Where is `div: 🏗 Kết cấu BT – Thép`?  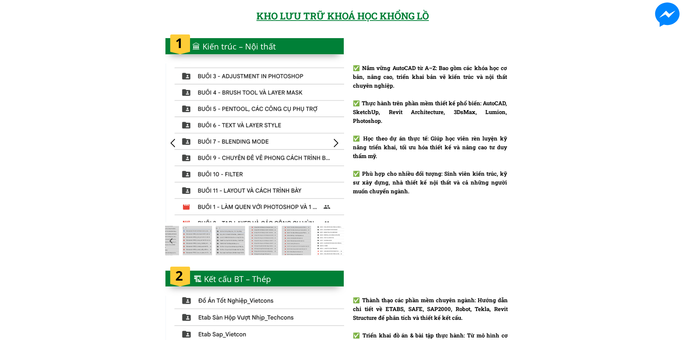 div: 🏗 Kết cấu BT – Thép is located at coordinates (236, 279).